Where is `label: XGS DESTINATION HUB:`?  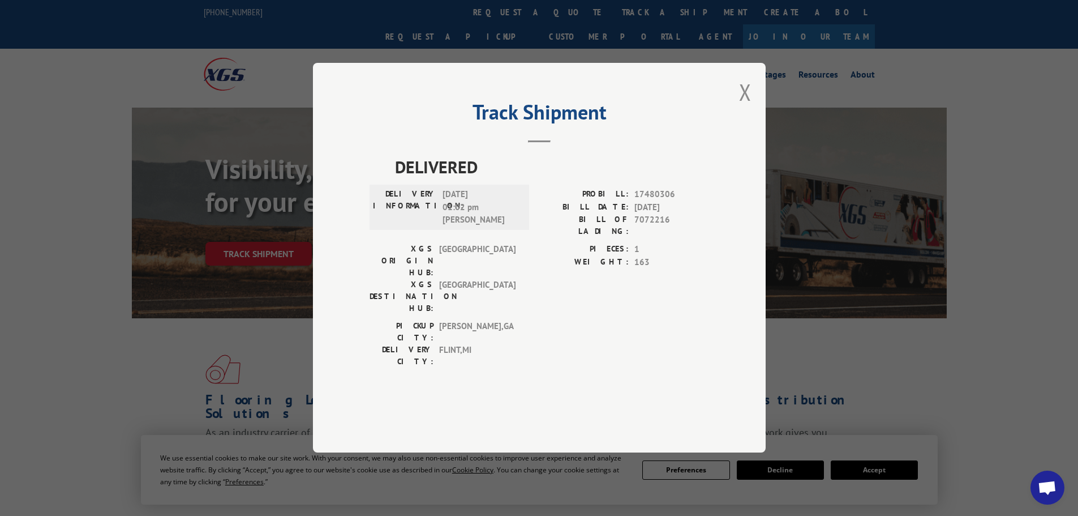
label: XGS DESTINATION HUB: is located at coordinates (401, 297).